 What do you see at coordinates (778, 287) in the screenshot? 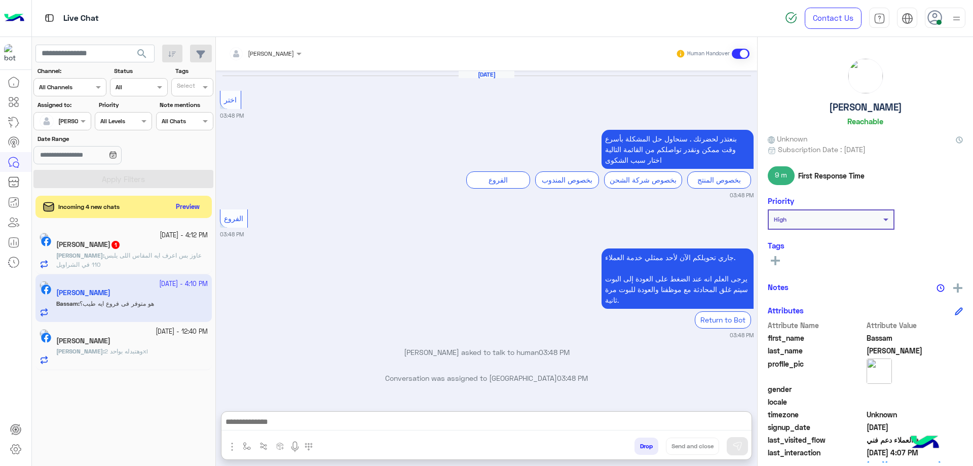
I see `h6: Notes` at bounding box center [778, 287].